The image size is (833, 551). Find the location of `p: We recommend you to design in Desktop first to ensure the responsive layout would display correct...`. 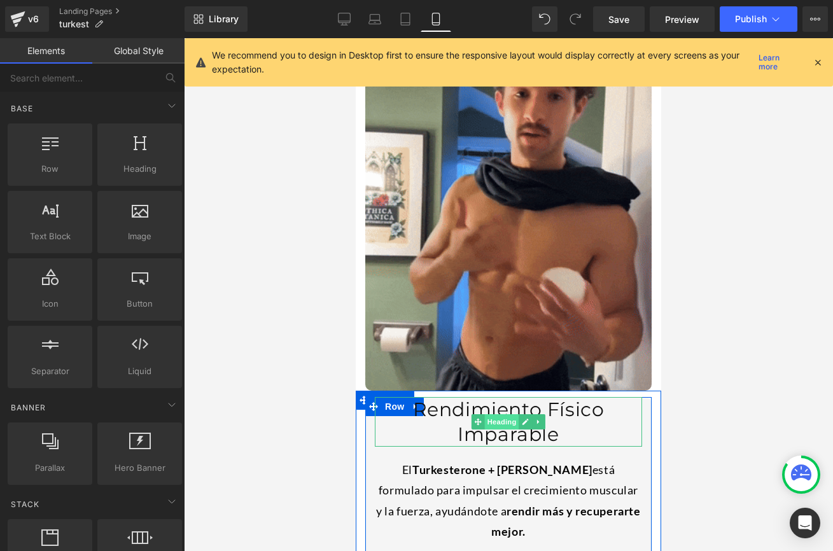

p: We recommend you to design in Desktop first to ensure the responsive layout would display correct... is located at coordinates (482, 62).